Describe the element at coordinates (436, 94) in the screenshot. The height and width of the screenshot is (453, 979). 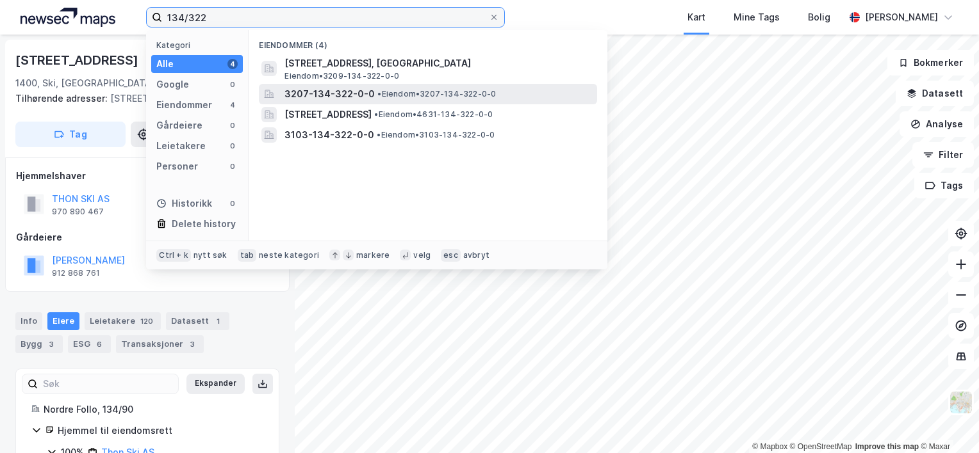
I see `span: Eiendom • 3207-134-322-0-0` at that location.